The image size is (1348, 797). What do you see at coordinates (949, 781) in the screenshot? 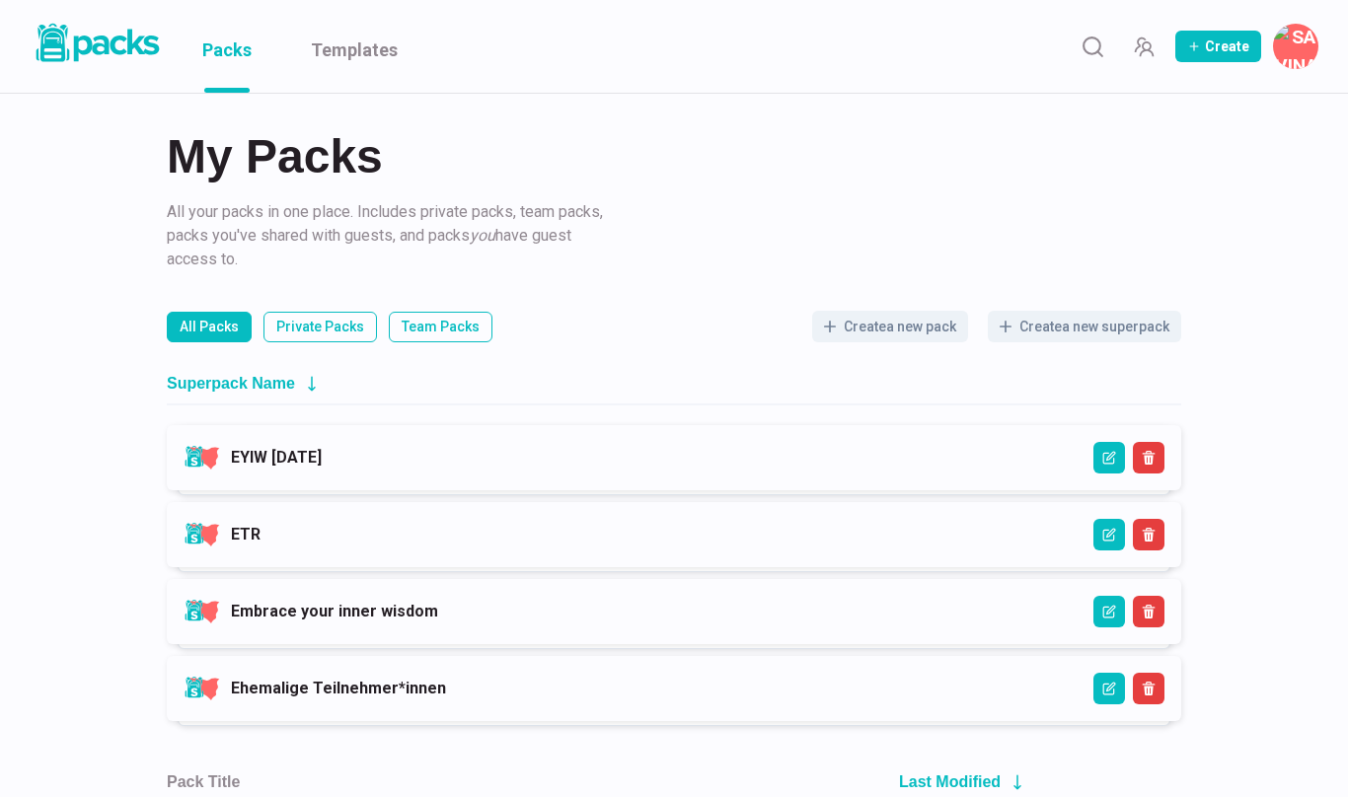
I see `h2: Last Modified` at bounding box center [949, 781].